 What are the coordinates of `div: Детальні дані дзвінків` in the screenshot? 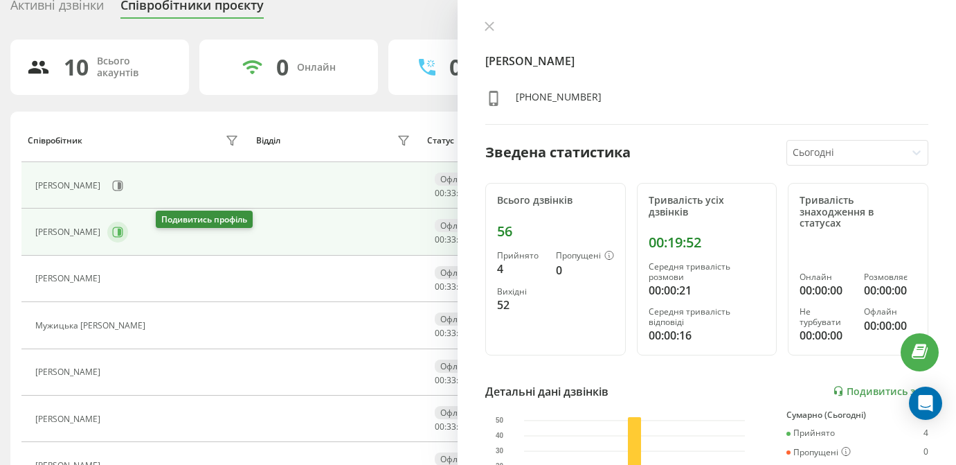 It's located at (547, 391).